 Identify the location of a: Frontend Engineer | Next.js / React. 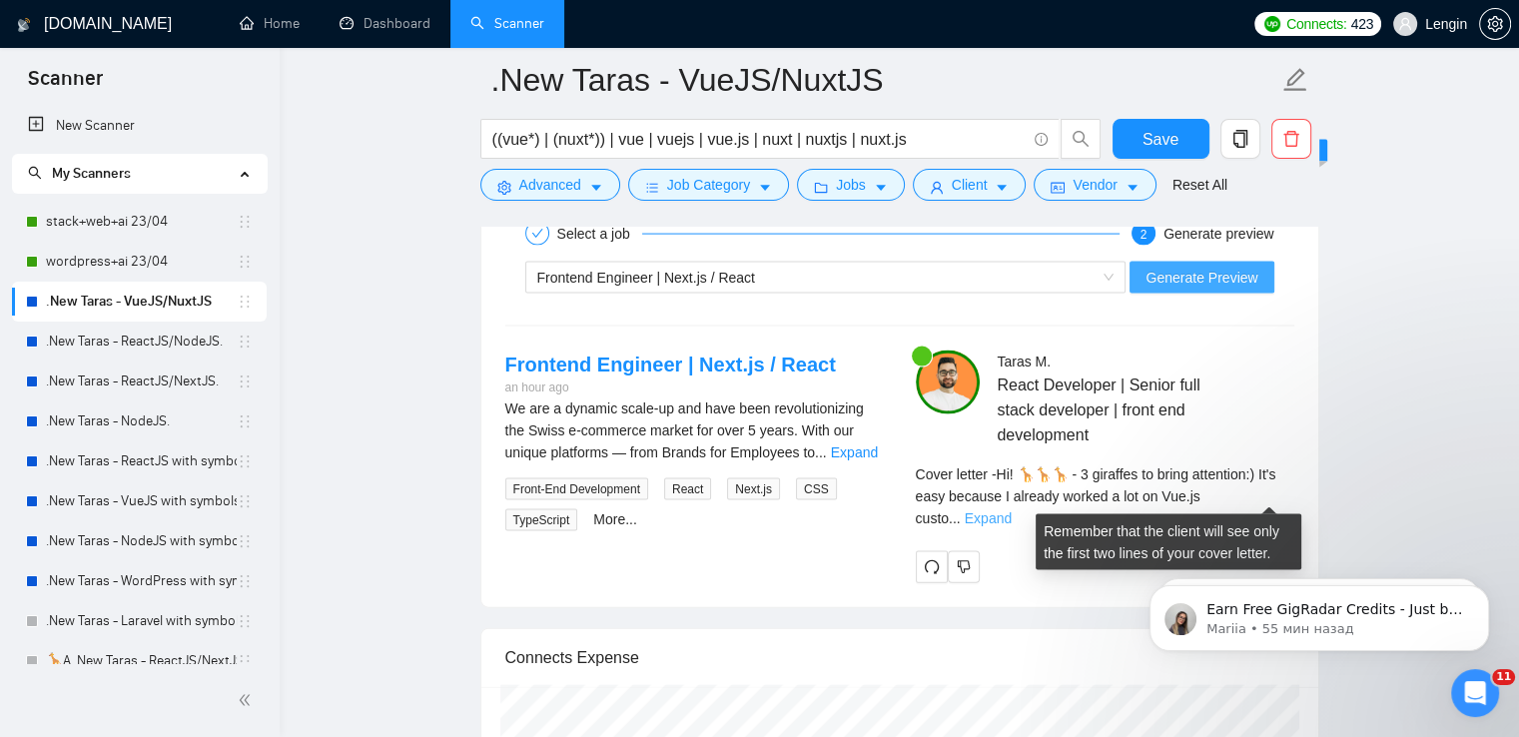
(670, 365).